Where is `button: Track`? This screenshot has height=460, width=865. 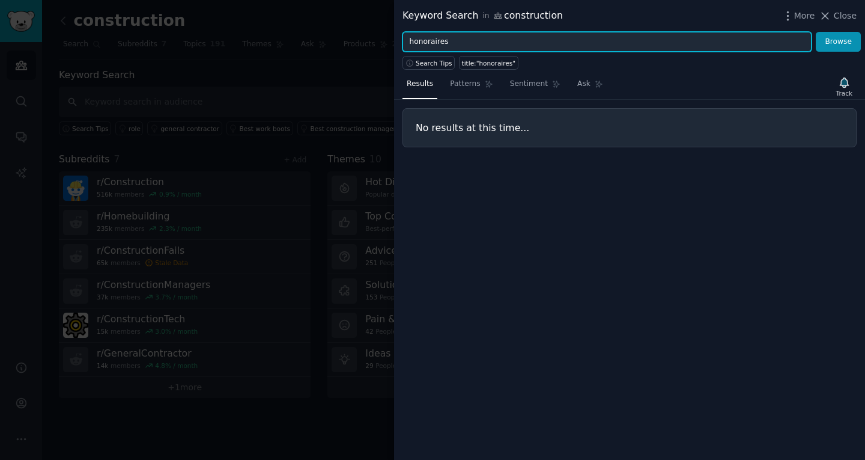 button: Track is located at coordinates (844, 87).